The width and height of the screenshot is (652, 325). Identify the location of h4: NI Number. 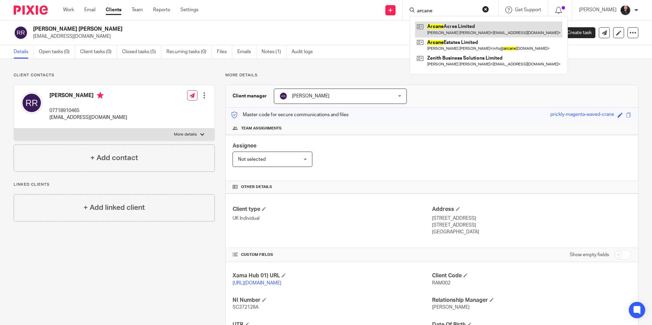
(332, 301).